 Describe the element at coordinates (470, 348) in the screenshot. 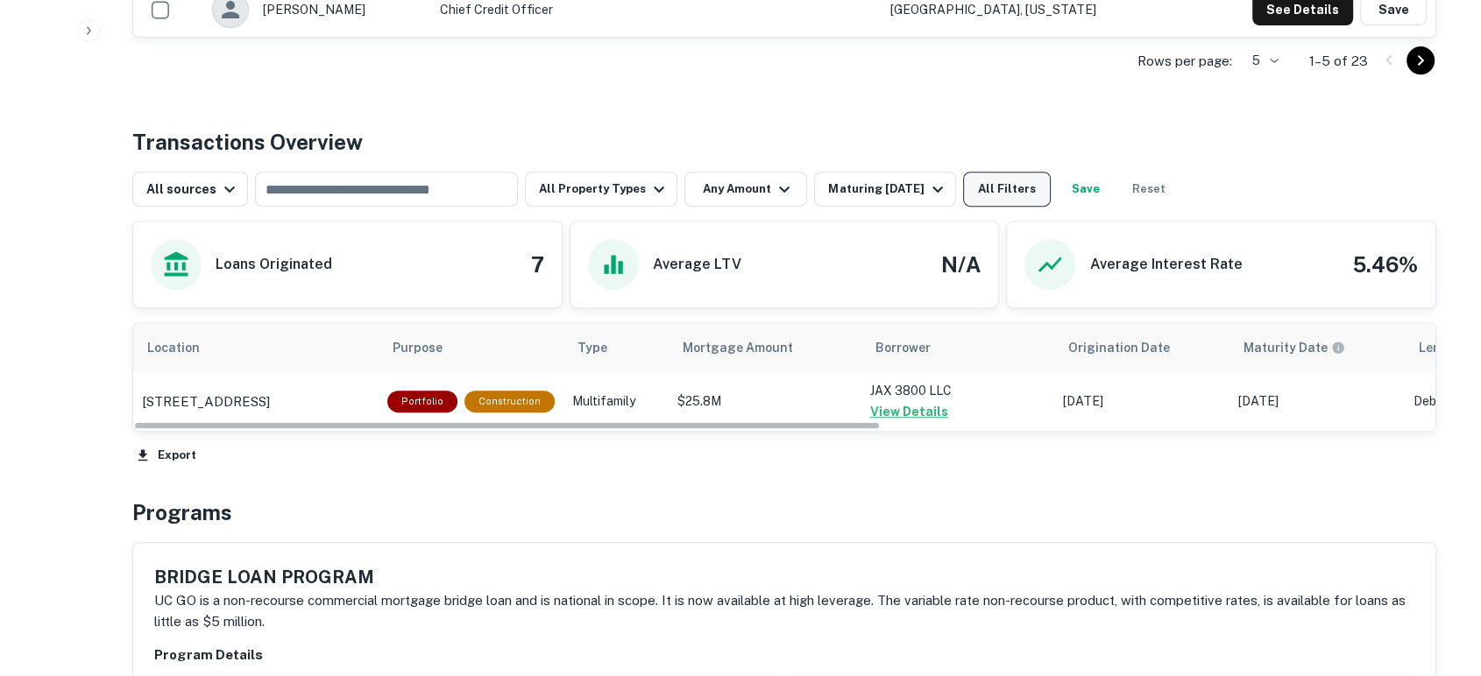

I see `th: Purpose` at that location.